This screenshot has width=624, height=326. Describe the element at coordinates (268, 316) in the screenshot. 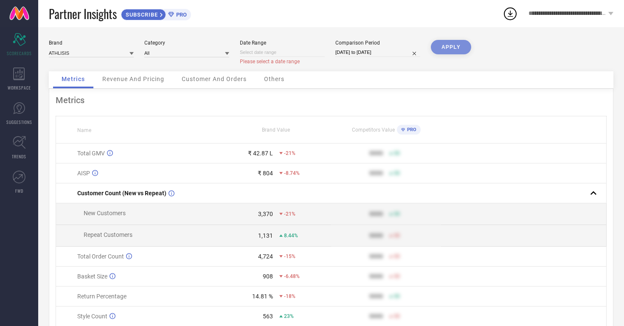

I see `div: 563` at that location.